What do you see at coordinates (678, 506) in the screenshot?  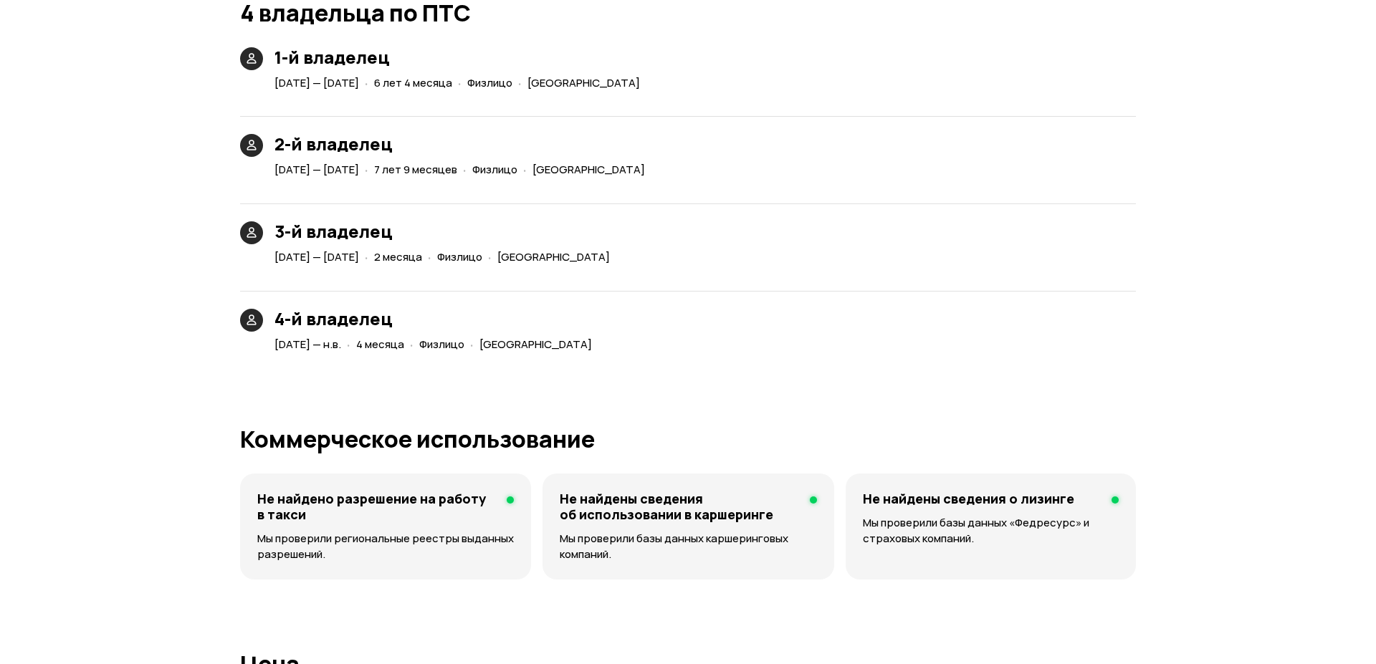 I see `h4: Не найдены сведения об использовании в каршеринге` at bounding box center [678, 506].